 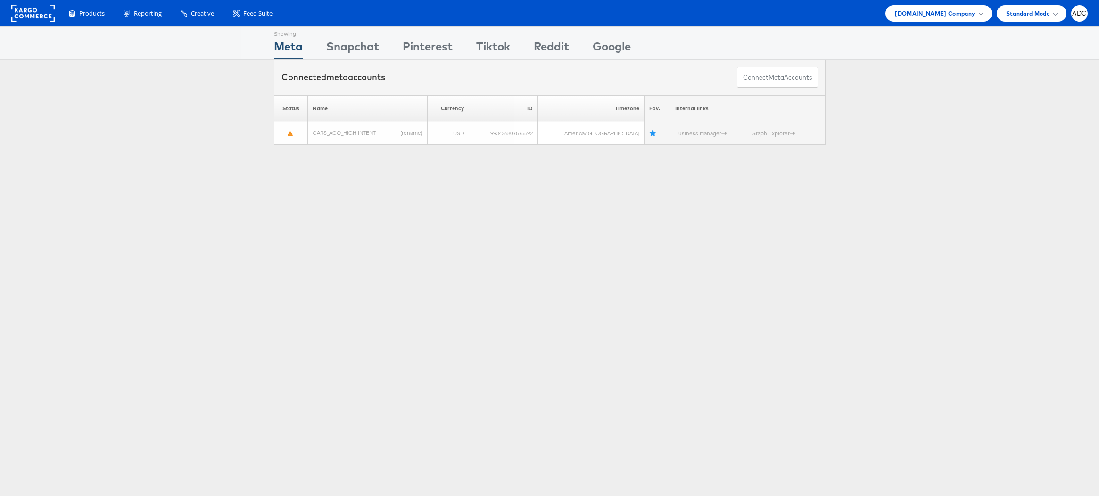 I want to click on div: Meta, so click(x=288, y=49).